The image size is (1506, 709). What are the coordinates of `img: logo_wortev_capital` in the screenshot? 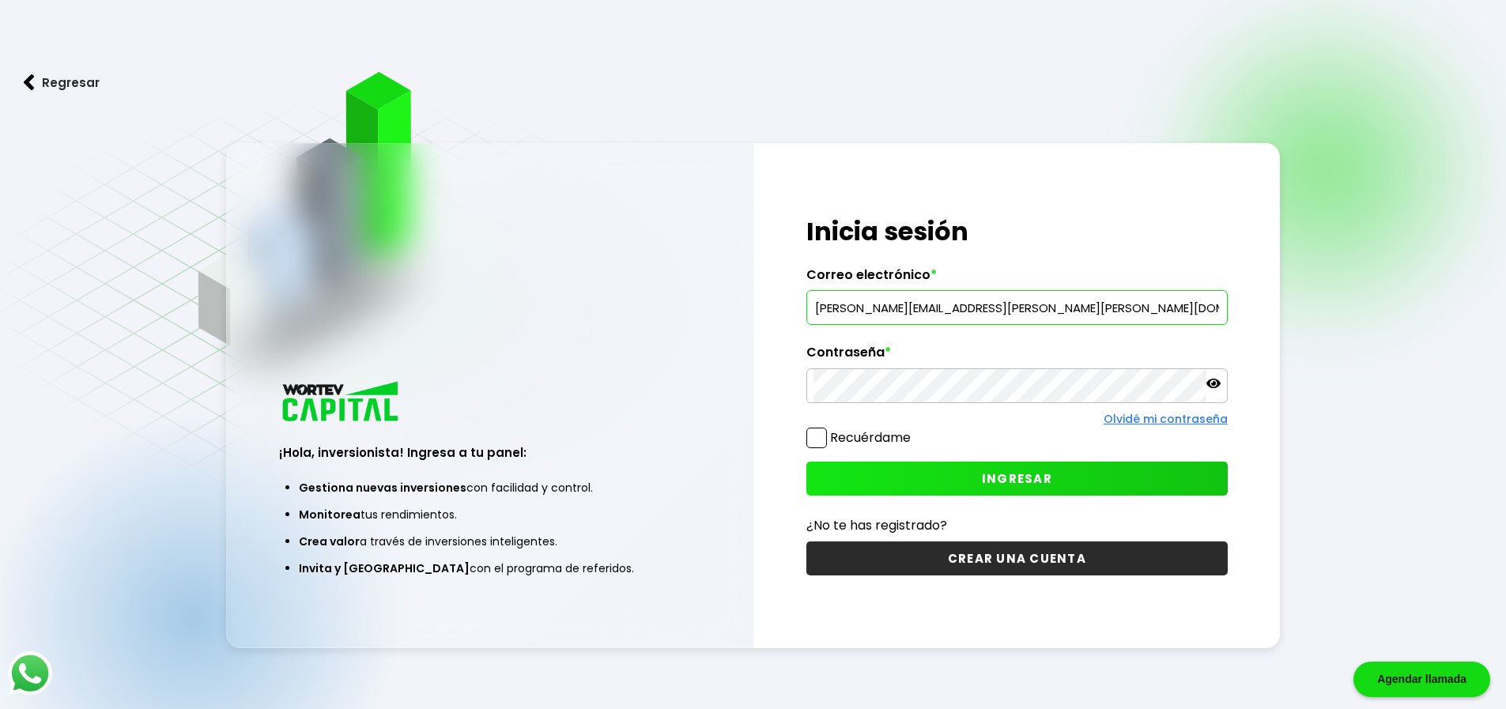 It's located at (342, 402).